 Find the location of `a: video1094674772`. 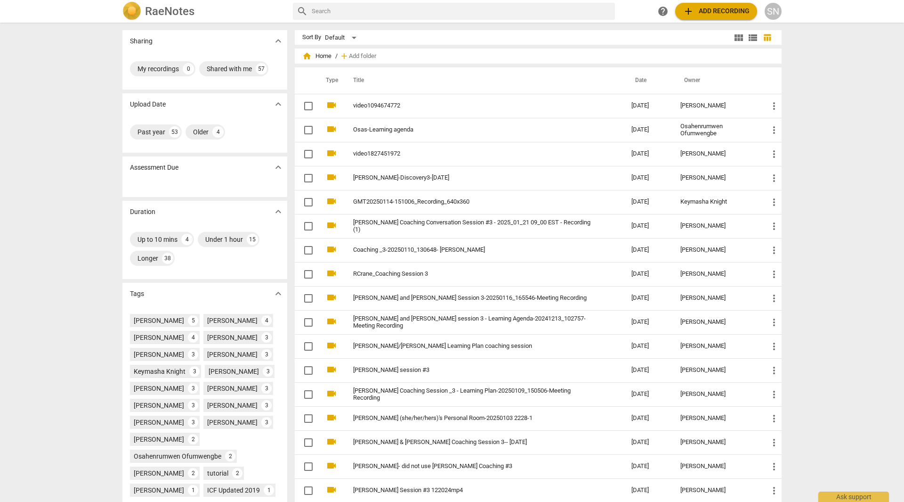

a: video1094674772 is located at coordinates (475, 106).